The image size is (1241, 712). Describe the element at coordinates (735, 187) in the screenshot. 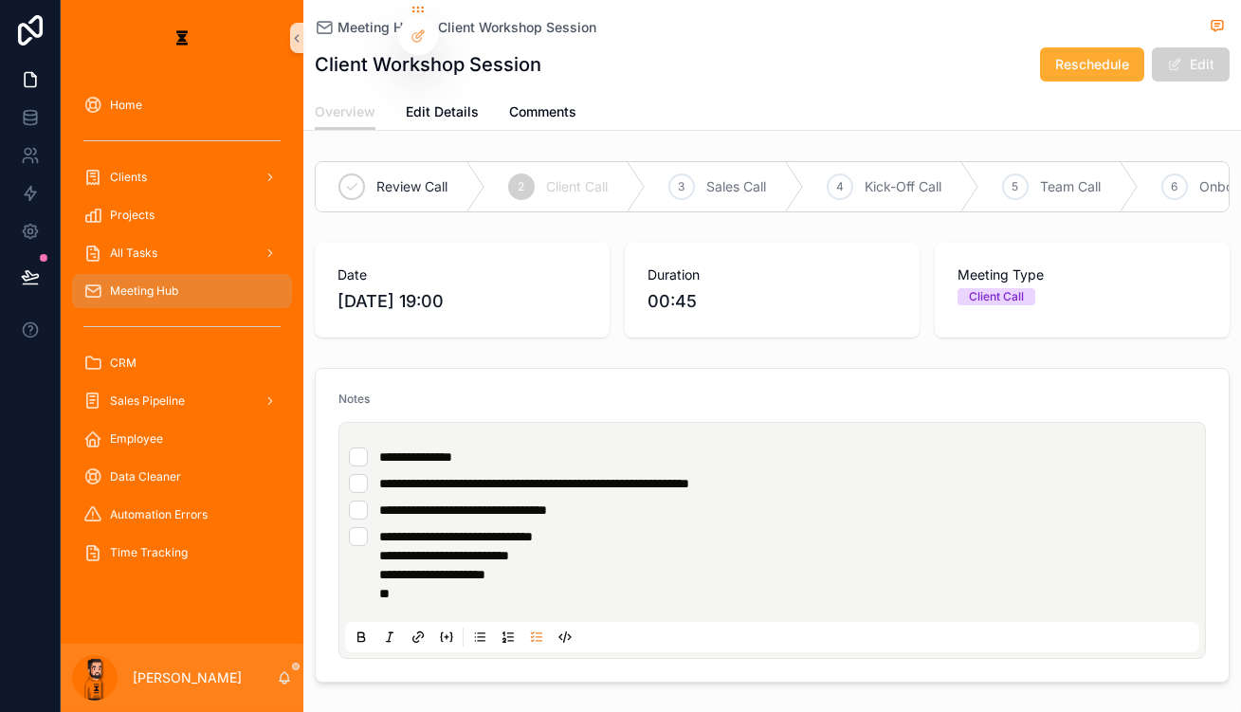

I see `span: Sales Call` at that location.